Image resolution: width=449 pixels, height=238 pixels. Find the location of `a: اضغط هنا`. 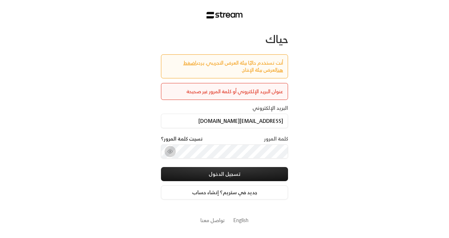

a: اضغط هنا is located at coordinates (233, 66).